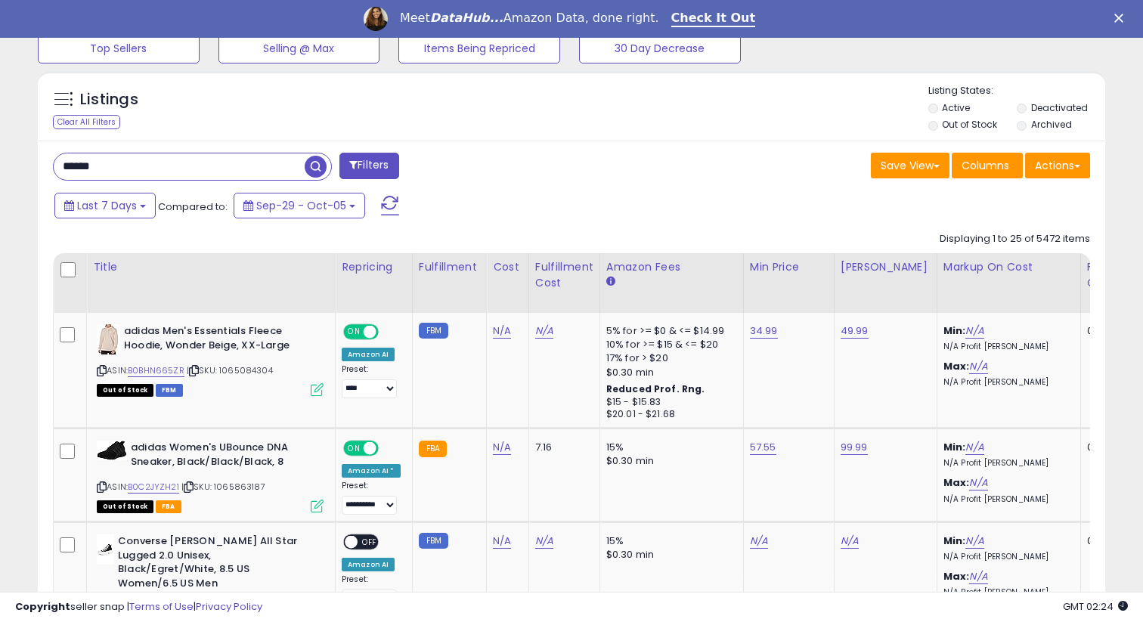  I want to click on div: Markup on Cost, so click(1008, 267).